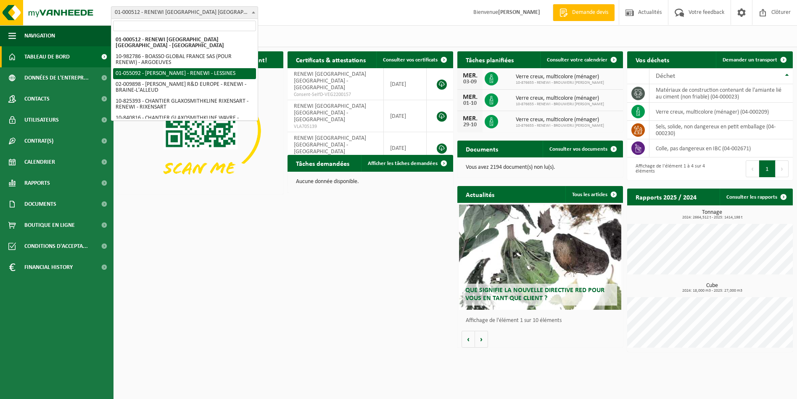 This screenshot has height=399, width=797. I want to click on img: Download de VHEPlus App, so click(201, 130).